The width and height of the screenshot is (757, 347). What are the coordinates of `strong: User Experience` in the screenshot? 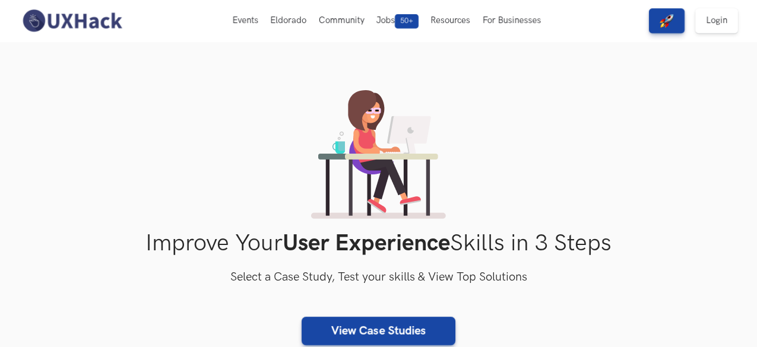 It's located at (366, 243).